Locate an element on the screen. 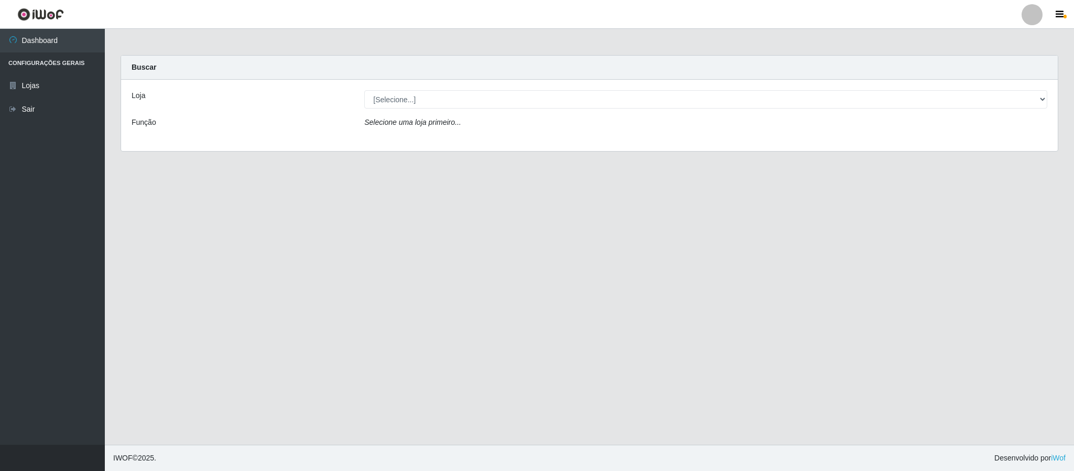 This screenshot has height=471, width=1074. i: Selecione uma loja primeiro... is located at coordinates (413, 122).